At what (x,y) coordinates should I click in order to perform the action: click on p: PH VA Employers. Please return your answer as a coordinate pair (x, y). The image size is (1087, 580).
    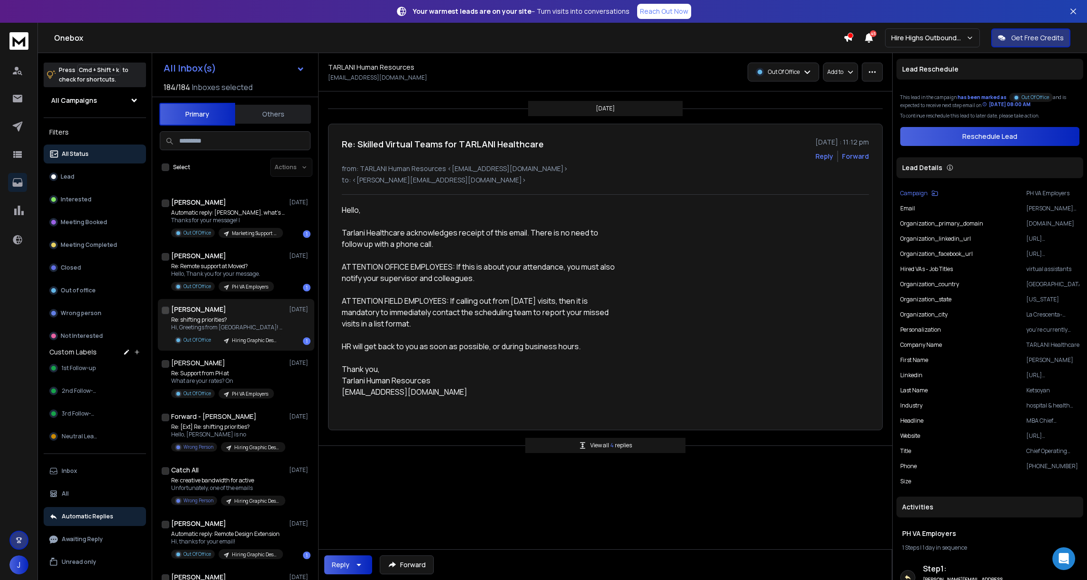
    Looking at the image, I should click on (250, 287).